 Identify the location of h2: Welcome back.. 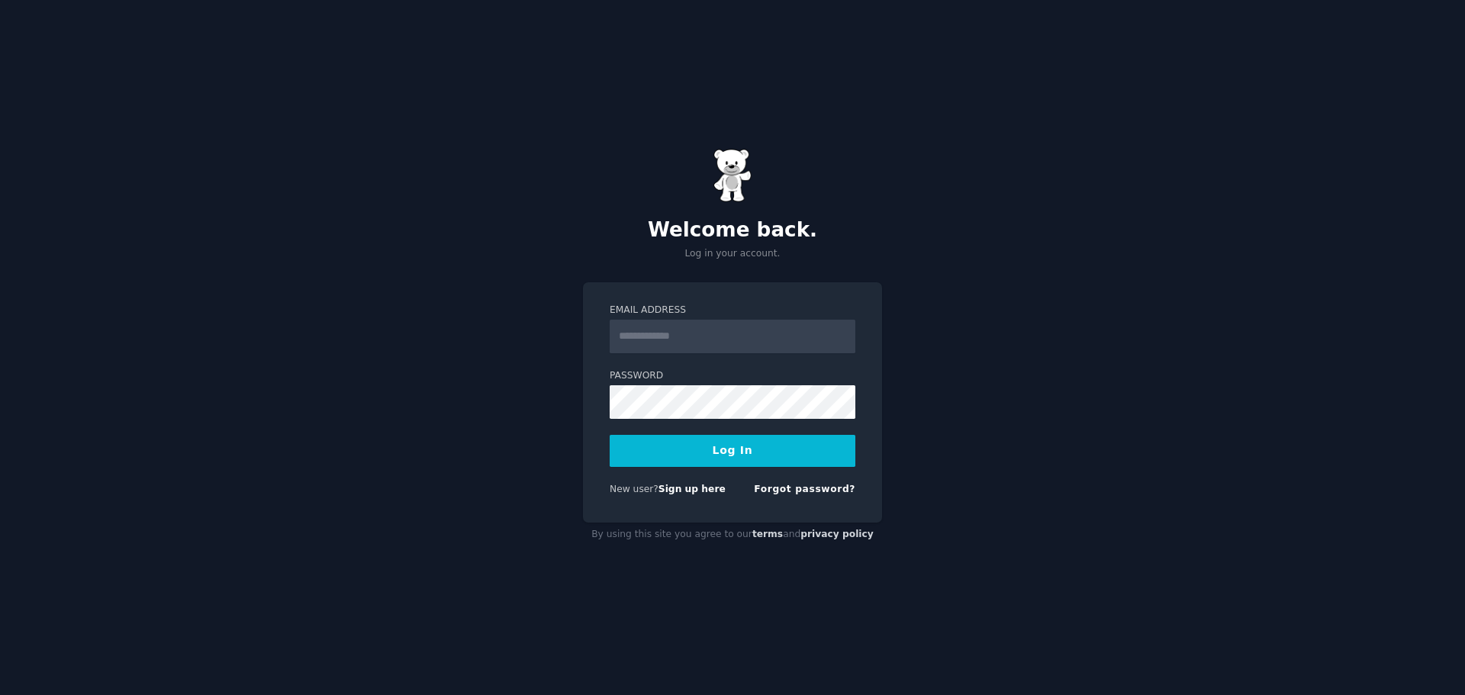
(733, 230).